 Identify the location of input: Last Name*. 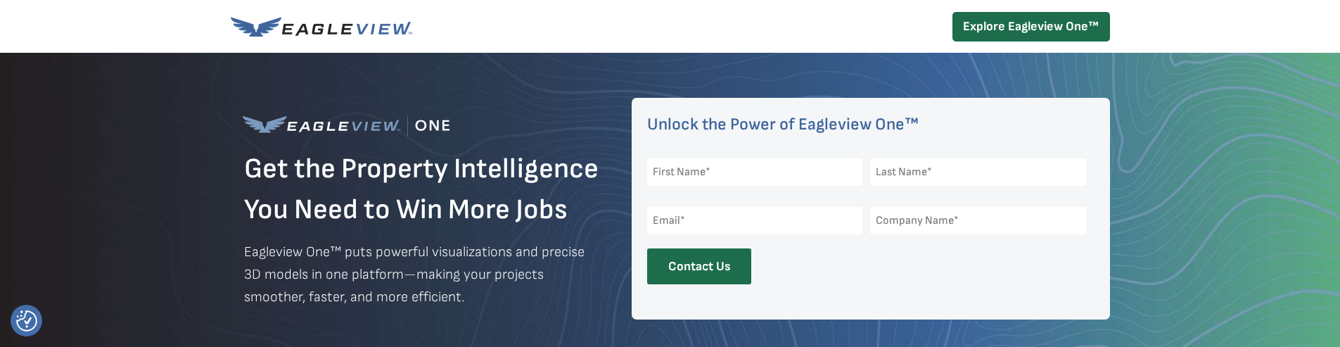
(977, 172).